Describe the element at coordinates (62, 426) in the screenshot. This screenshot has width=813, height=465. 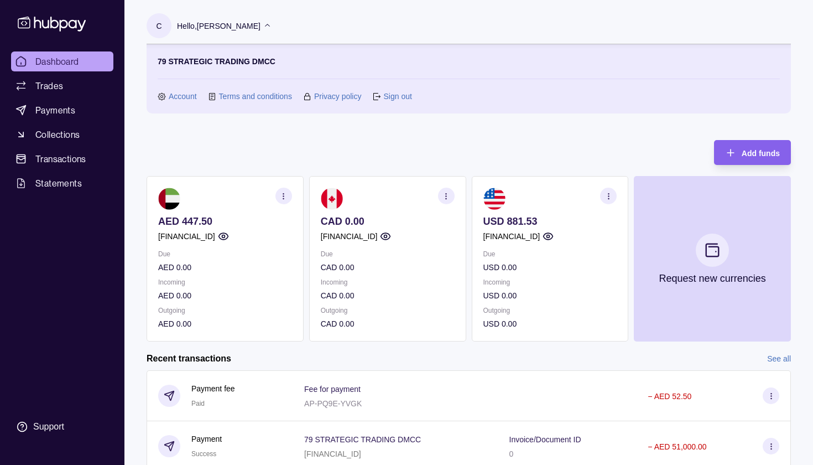
I see `a: Support` at that location.